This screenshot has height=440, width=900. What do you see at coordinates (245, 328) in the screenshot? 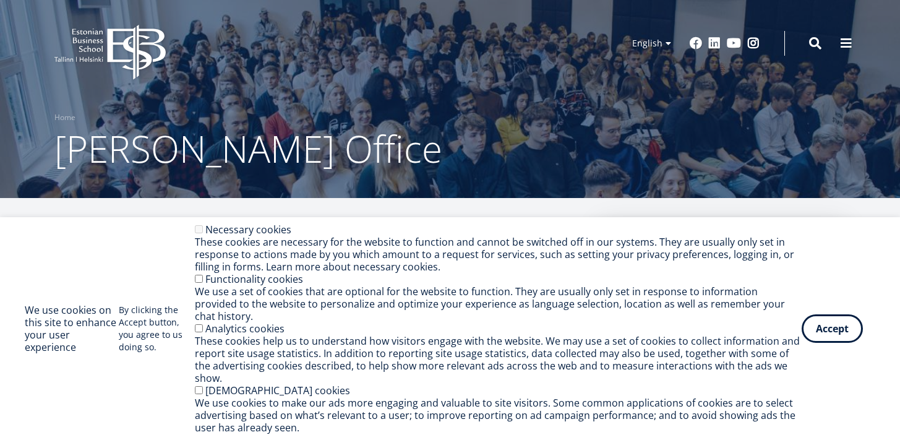
I see `label: Analytics cookies` at bounding box center [245, 328].